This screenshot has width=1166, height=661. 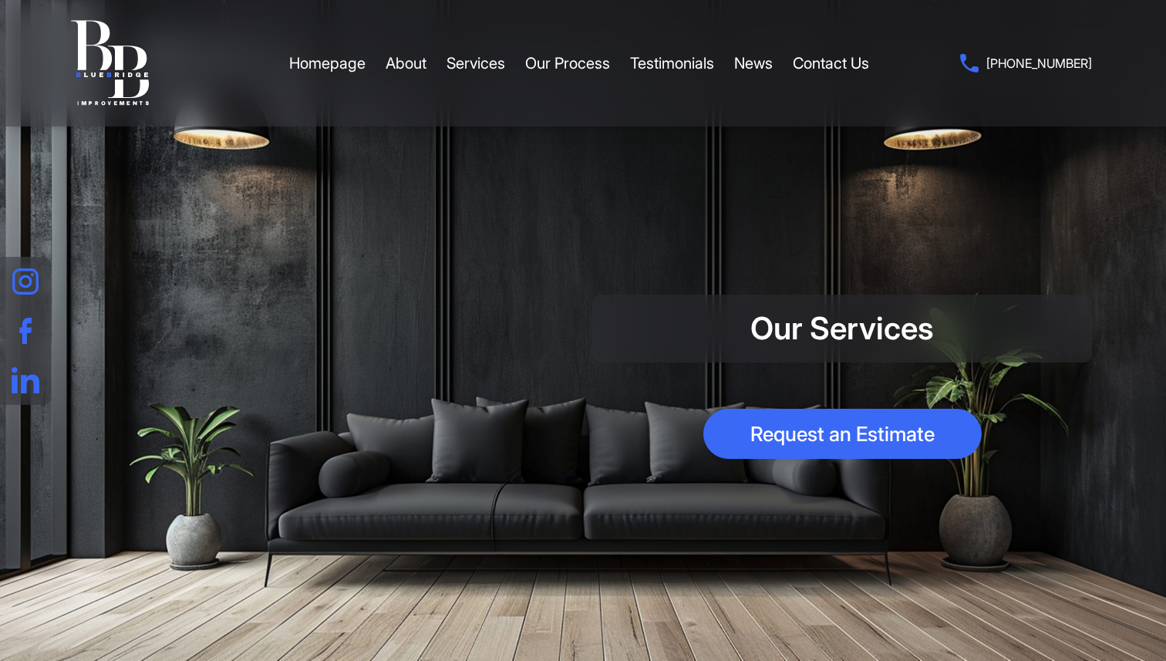 I want to click on a: Request an Estimate, so click(x=842, y=434).